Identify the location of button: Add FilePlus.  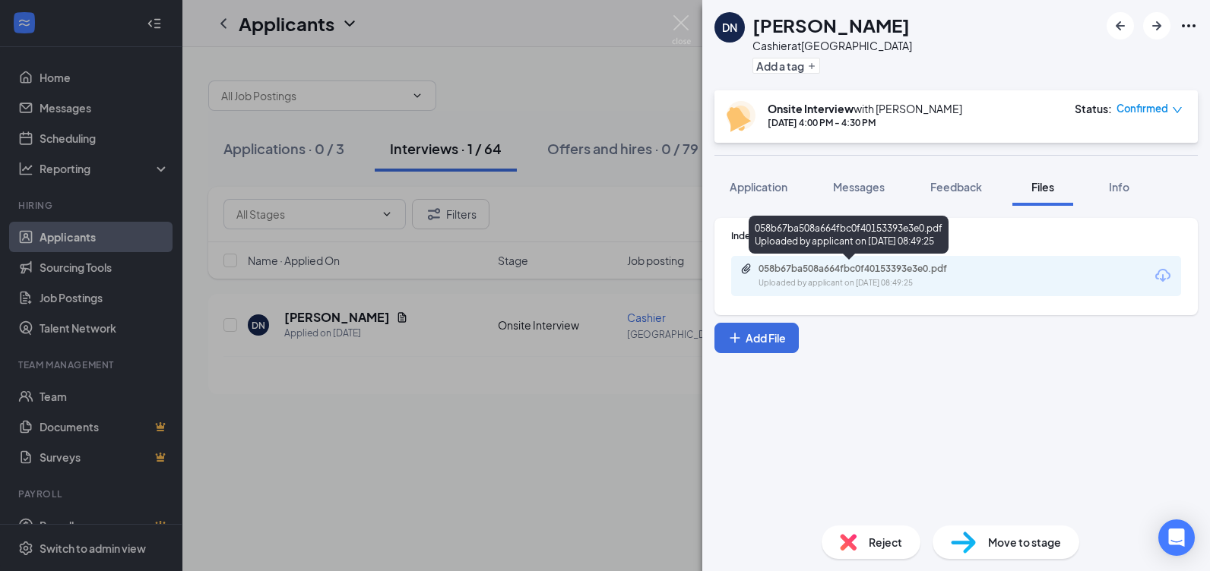
(756, 338).